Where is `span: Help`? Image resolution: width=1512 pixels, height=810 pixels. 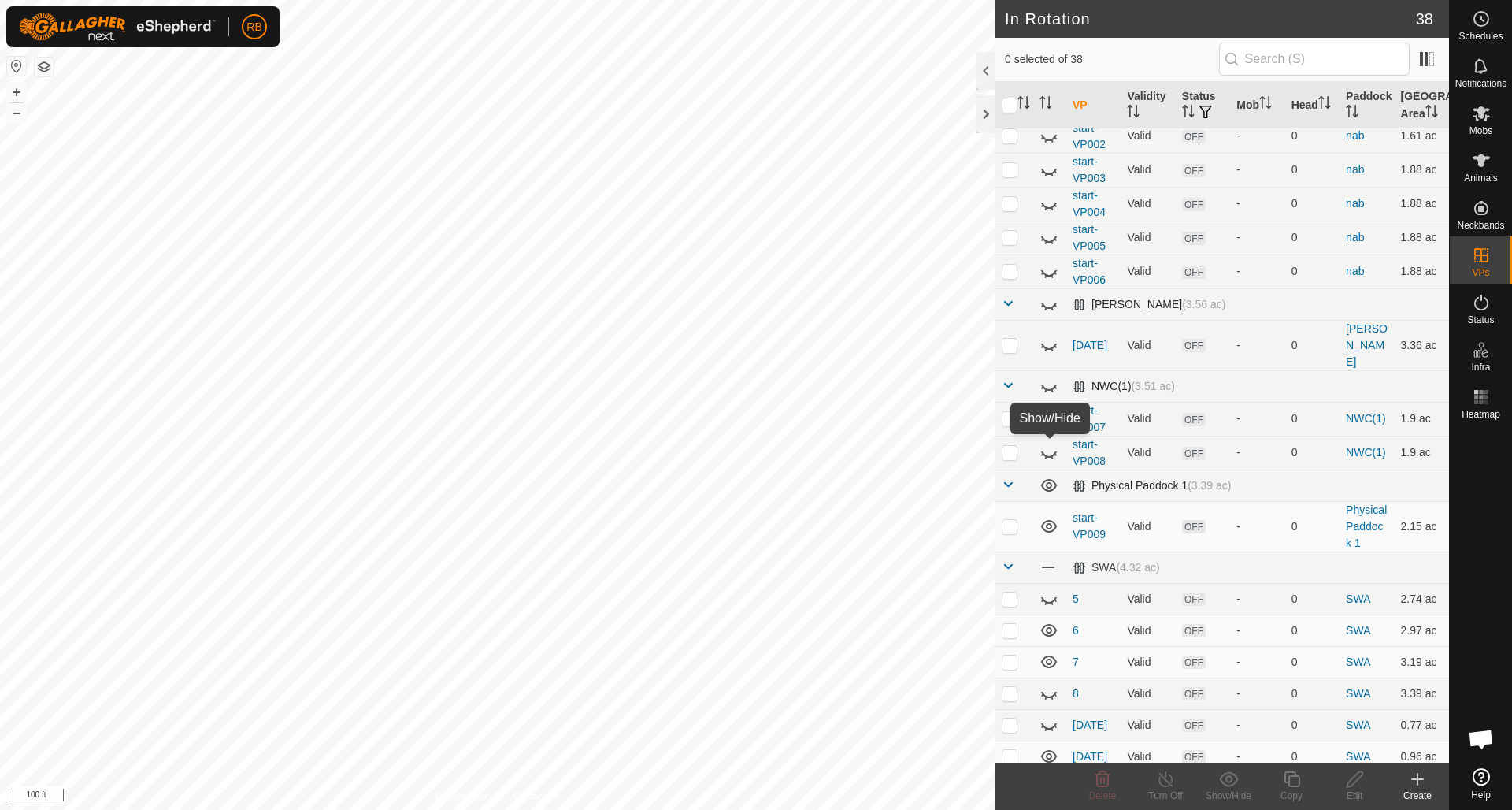
span: Help is located at coordinates (1480, 795).